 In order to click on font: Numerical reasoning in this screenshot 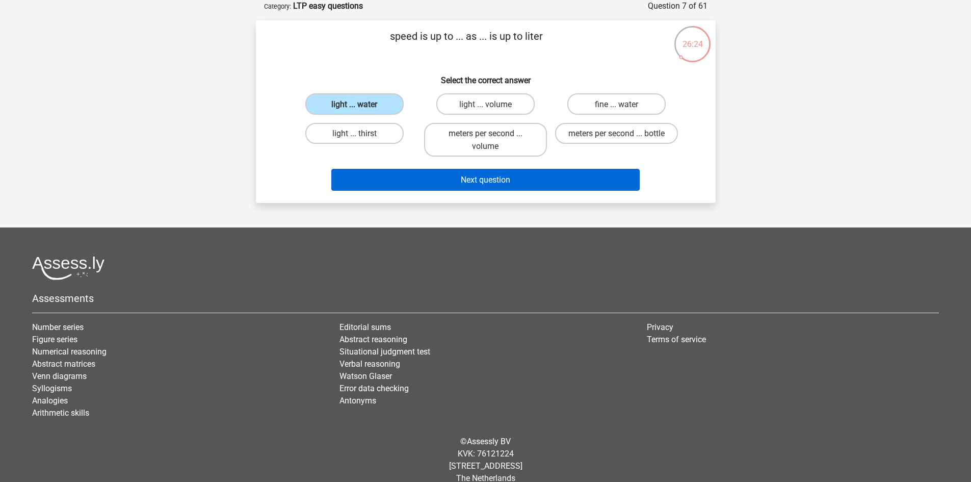, I will do `click(69, 351)`.